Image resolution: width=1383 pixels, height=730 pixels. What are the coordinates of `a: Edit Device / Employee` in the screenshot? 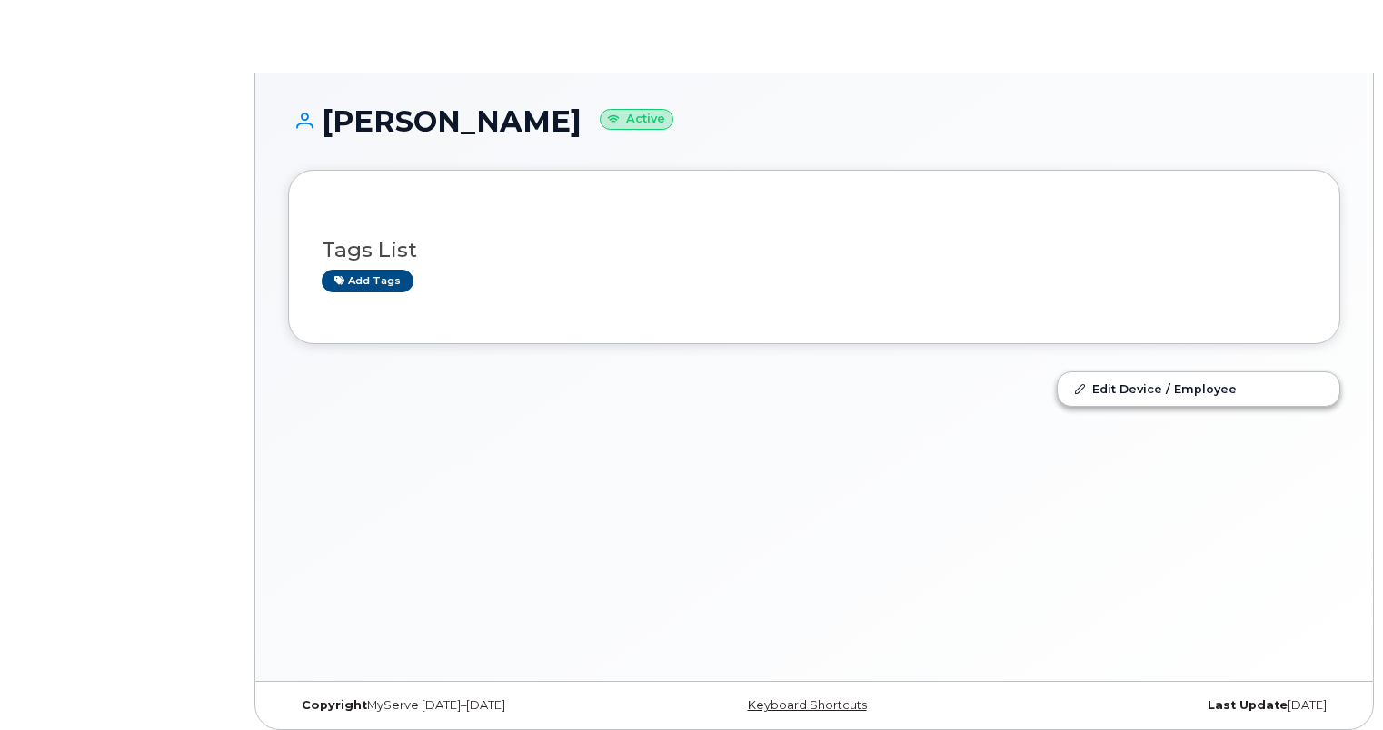 It's located at (1198, 389).